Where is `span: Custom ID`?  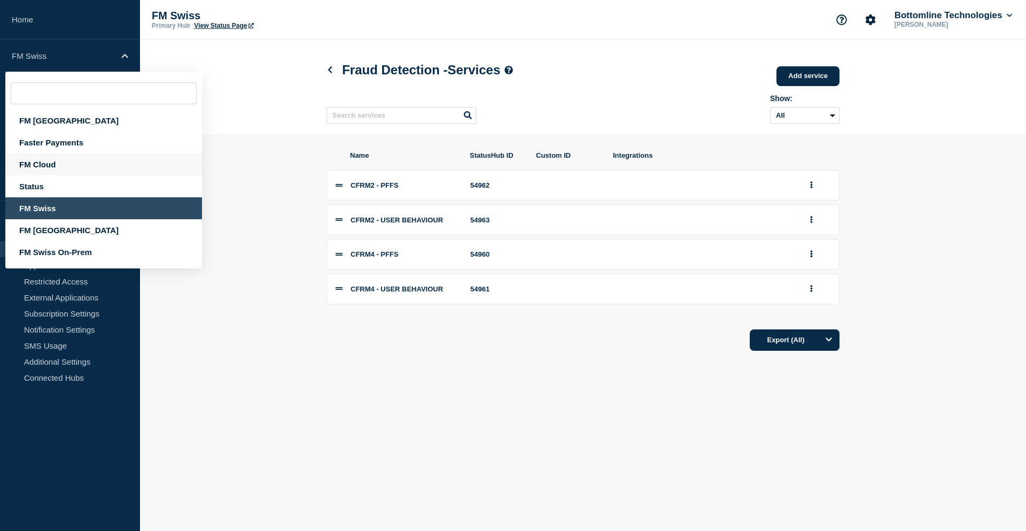 span: Custom ID is located at coordinates (568, 155).